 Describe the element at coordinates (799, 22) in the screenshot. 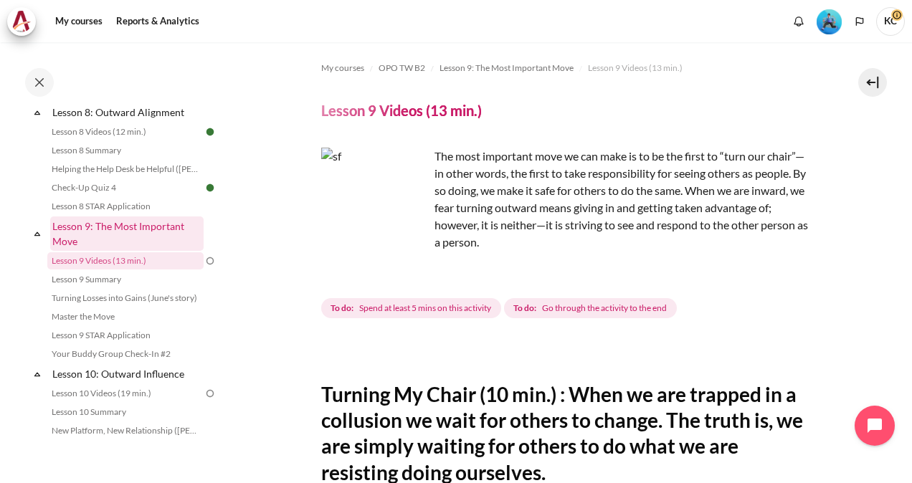

I see `div: Show notification window with no new notifications` at that location.